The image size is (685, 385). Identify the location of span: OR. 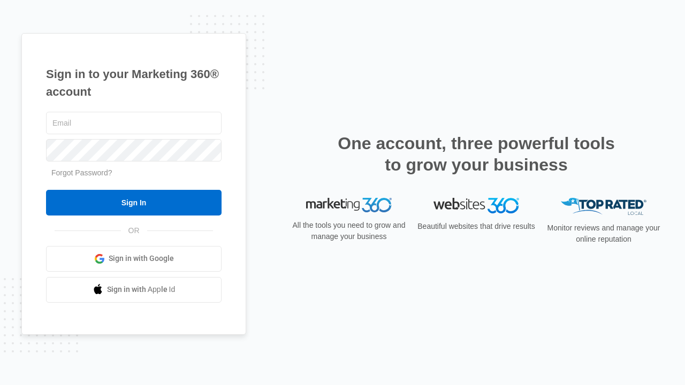
(134, 231).